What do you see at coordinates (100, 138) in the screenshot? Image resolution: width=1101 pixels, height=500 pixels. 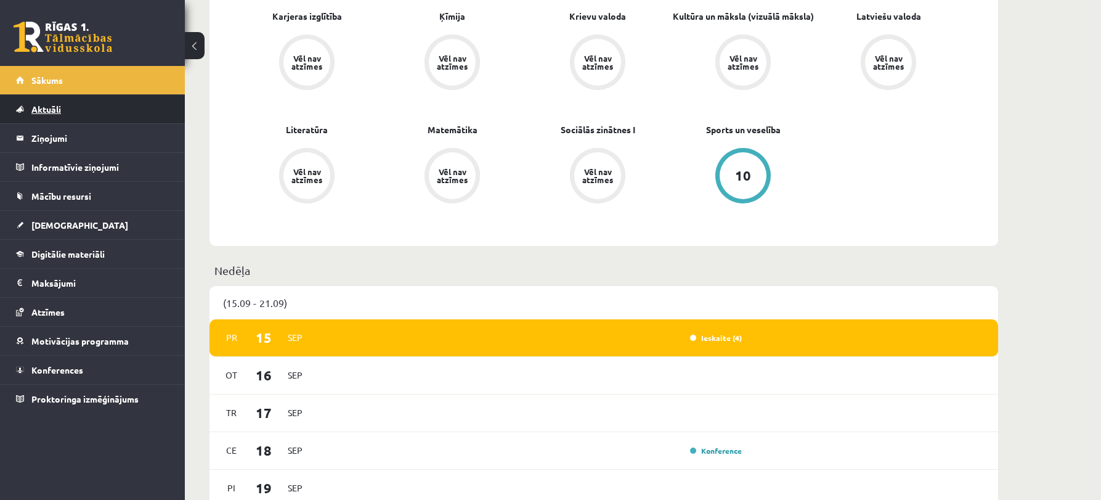 I see `legend: Ziņojumi` at bounding box center [100, 138].